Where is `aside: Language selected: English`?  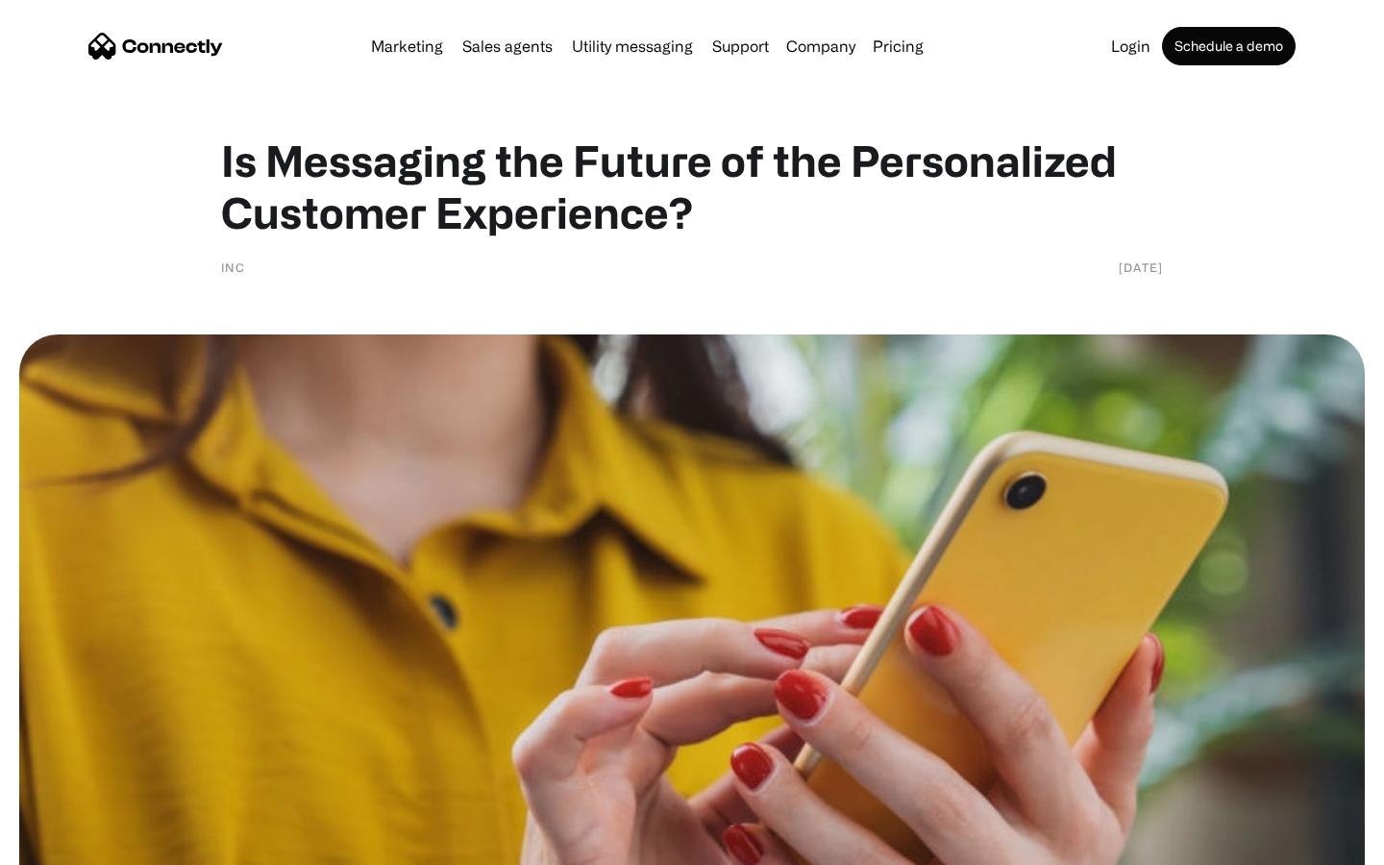
aside: Language selected: English is located at coordinates (67, 845).